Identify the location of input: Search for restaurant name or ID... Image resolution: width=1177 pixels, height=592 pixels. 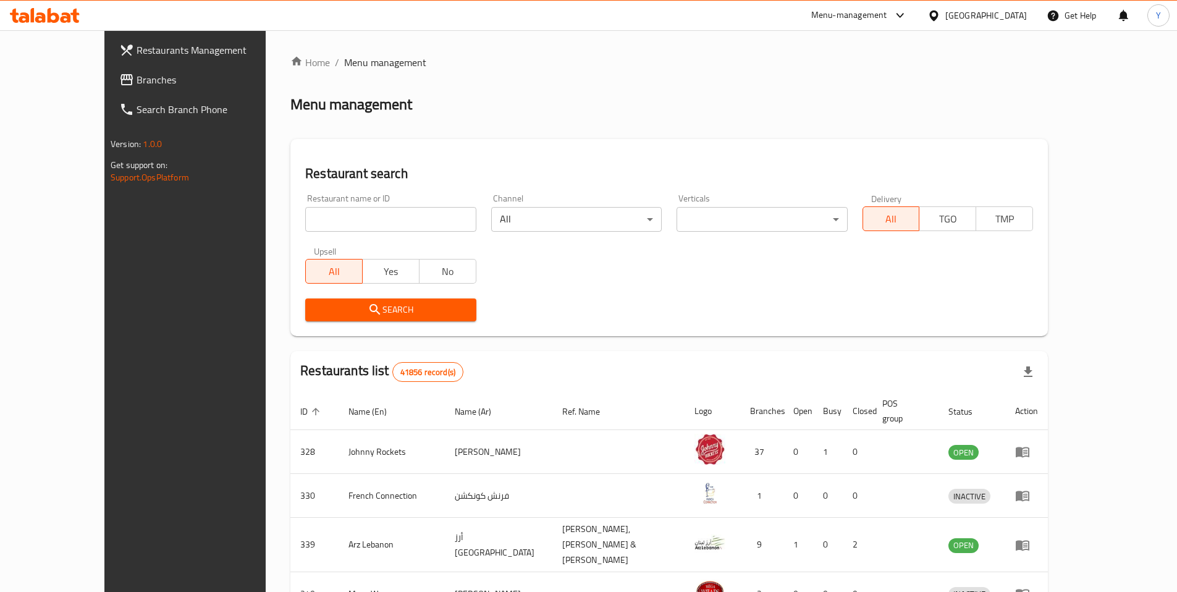
(391, 219).